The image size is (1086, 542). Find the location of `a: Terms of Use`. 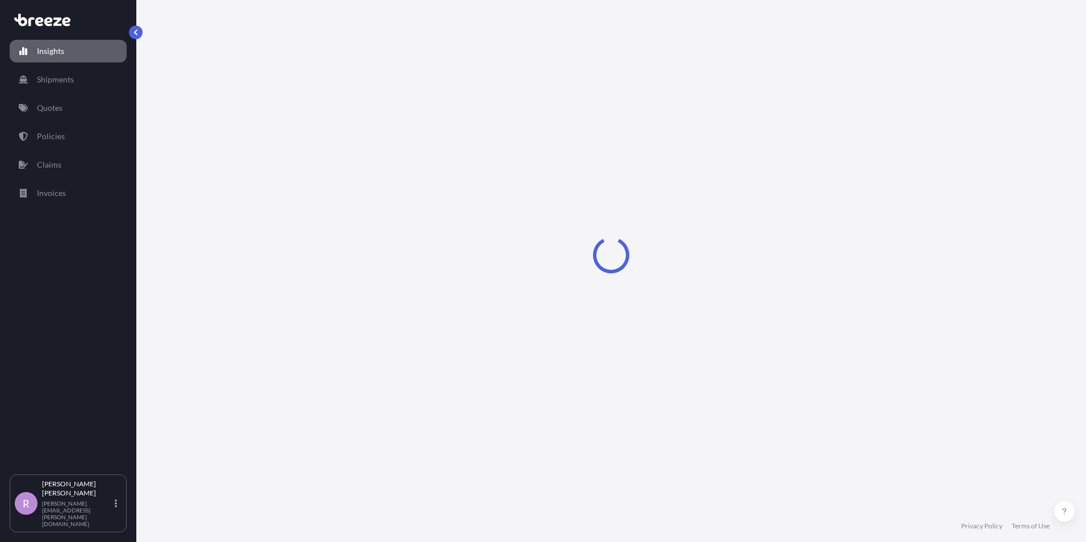

a: Terms of Use is located at coordinates (1030, 526).